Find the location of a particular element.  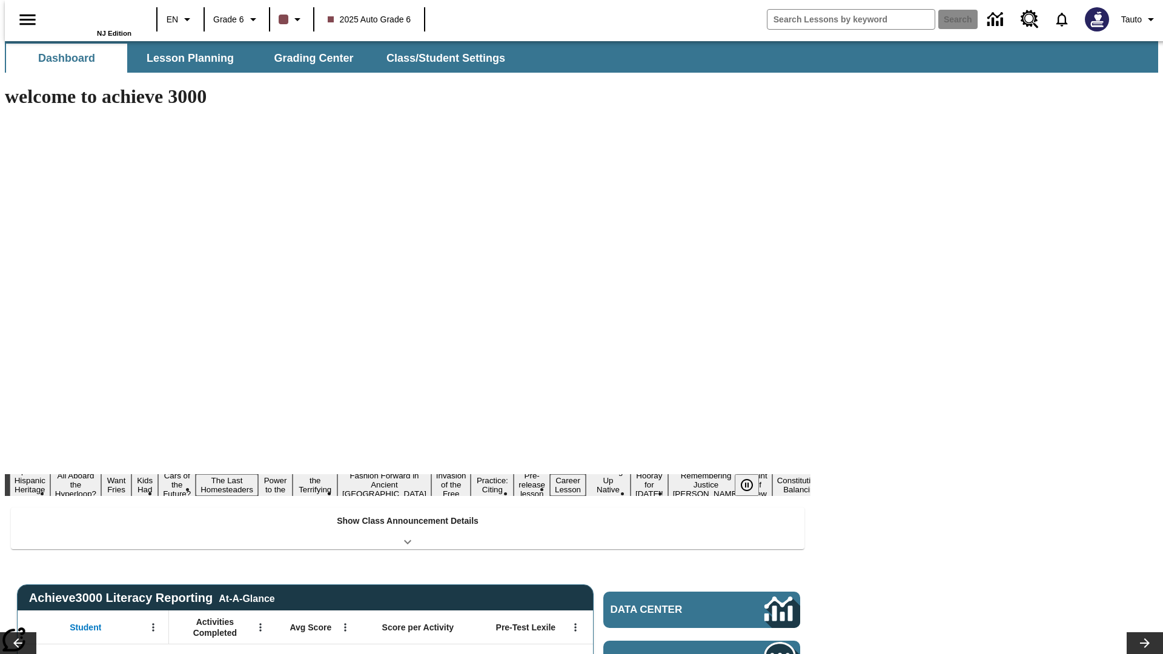

span: Tauto is located at coordinates (1131, 19).